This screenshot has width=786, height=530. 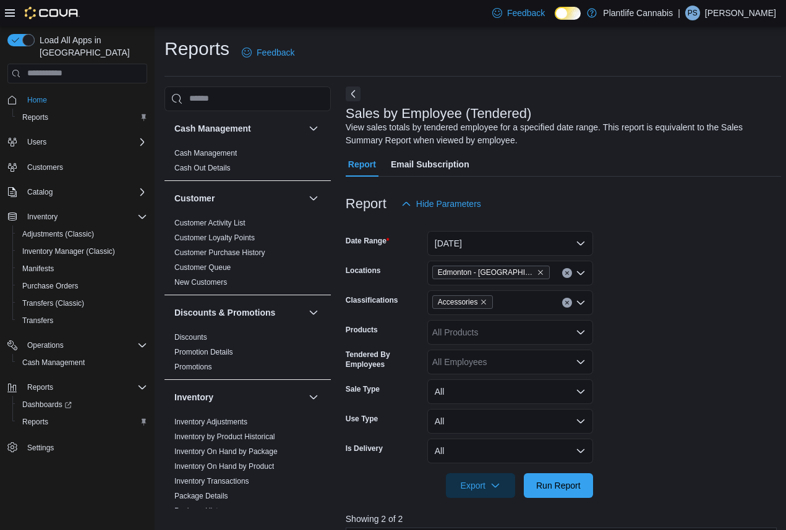 What do you see at coordinates (38, 269) in the screenshot?
I see `a: Manifests` at bounding box center [38, 269].